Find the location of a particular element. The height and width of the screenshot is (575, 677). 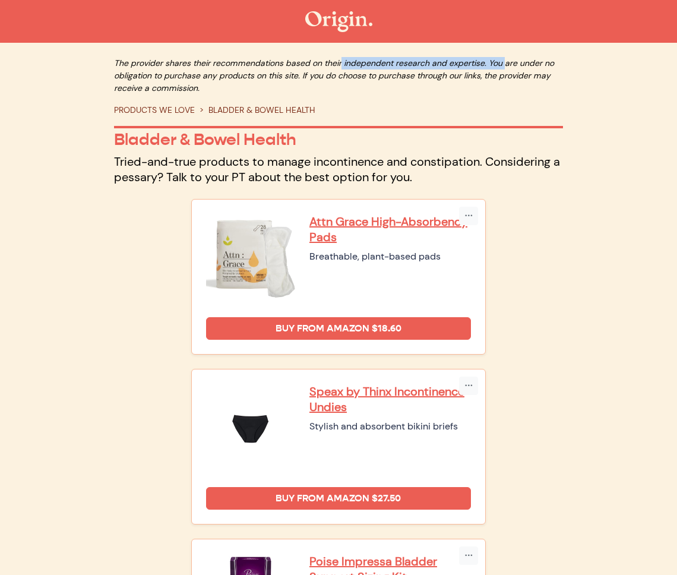

a: Speax by Thinx Incontinence Undies is located at coordinates (390, 399).